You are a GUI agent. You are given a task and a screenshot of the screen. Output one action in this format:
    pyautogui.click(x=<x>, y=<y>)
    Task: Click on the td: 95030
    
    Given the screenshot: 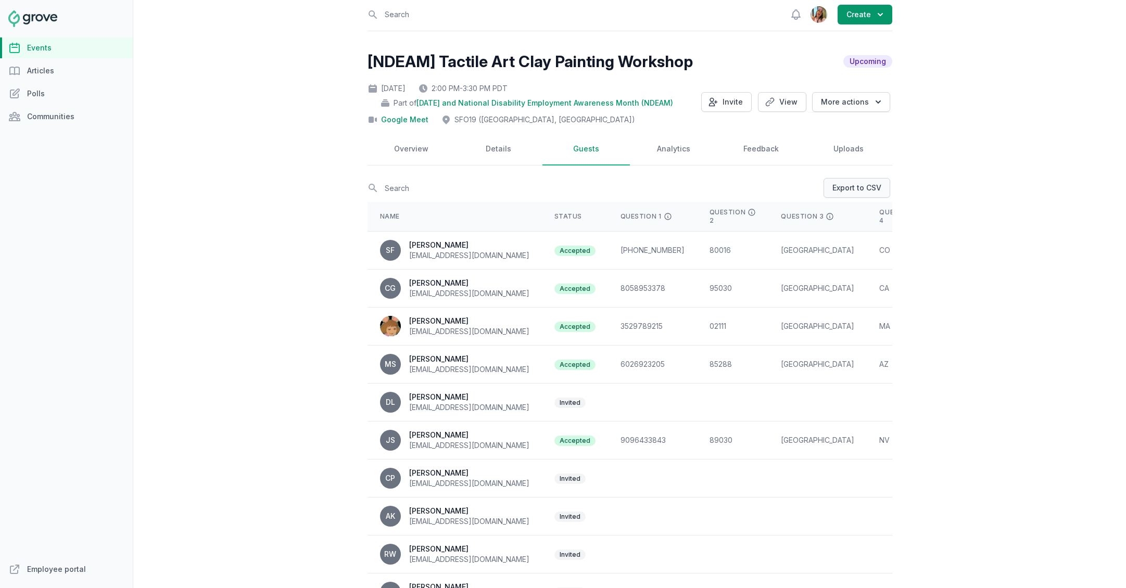 What is the action you would take?
    pyautogui.click(x=733, y=288)
    